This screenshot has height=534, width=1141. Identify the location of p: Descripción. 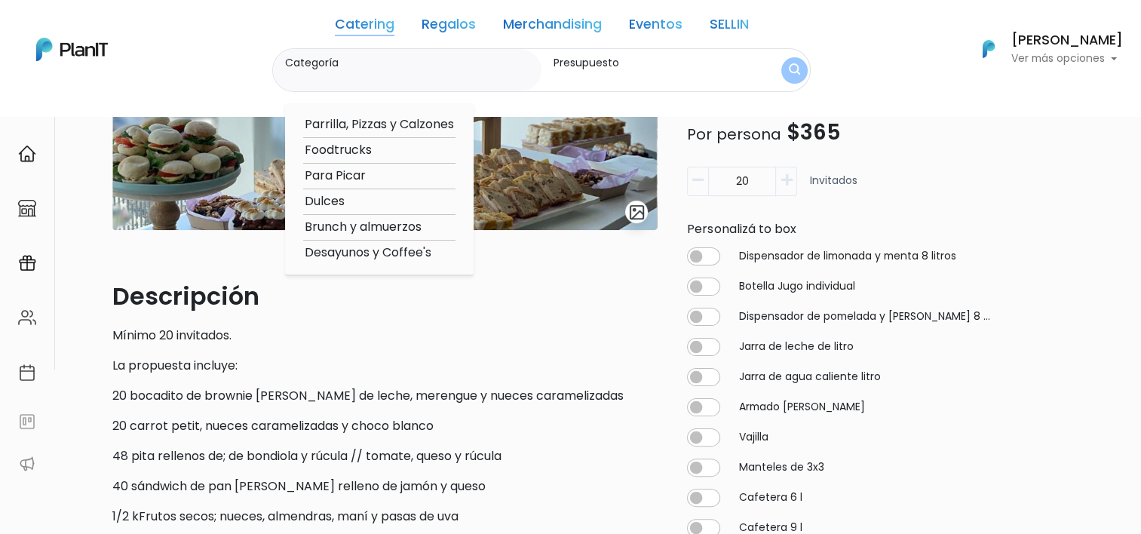
(385, 296).